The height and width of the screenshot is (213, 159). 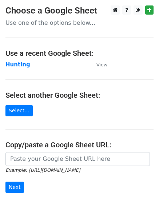 I want to click on a: View, so click(x=98, y=64).